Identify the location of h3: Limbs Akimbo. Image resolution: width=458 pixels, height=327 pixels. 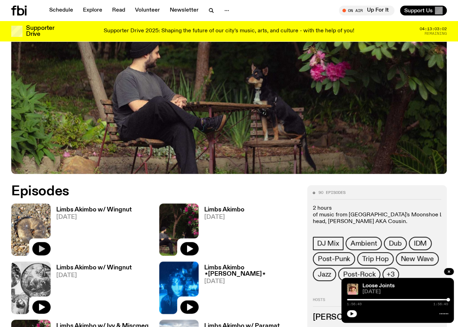
(224, 210).